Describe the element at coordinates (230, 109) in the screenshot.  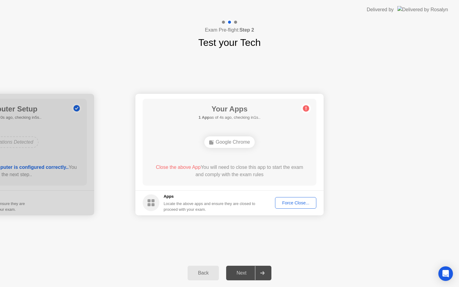
I see `h1: Your Apps` at that location.